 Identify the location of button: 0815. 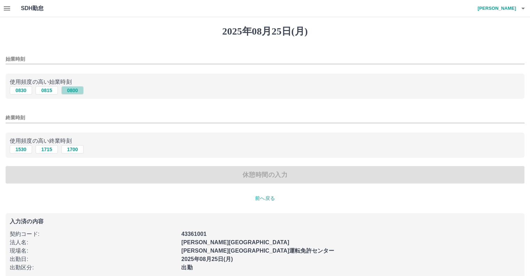
(47, 90).